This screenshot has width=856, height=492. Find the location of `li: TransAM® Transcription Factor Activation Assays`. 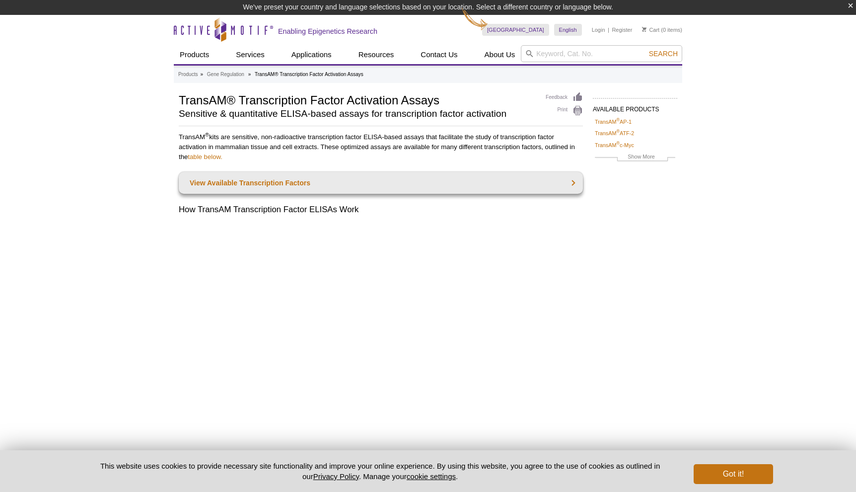

li: TransAM® Transcription Factor Activation Assays is located at coordinates (309, 74).